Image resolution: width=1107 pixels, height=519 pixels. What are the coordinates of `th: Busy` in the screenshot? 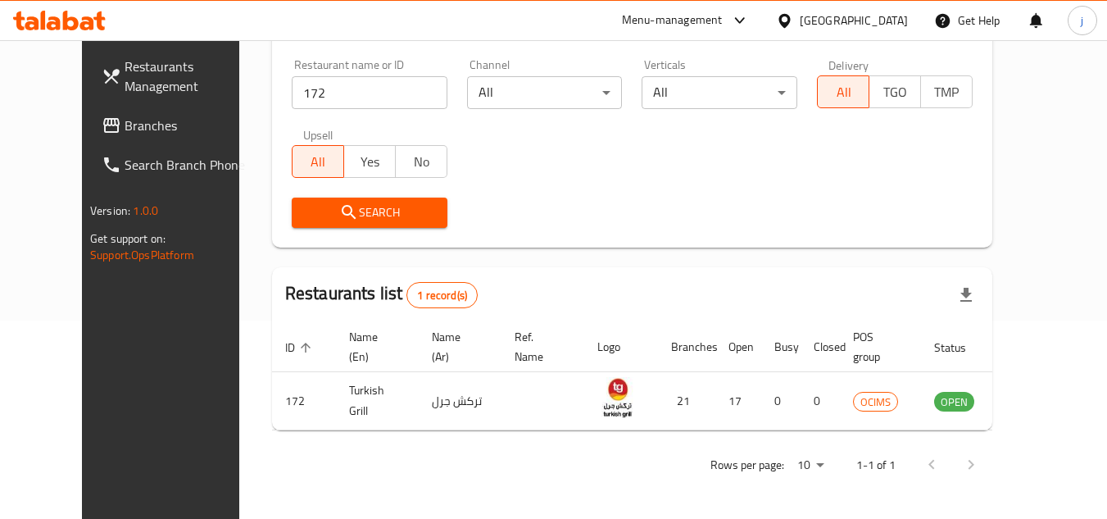 It's located at (781, 347).